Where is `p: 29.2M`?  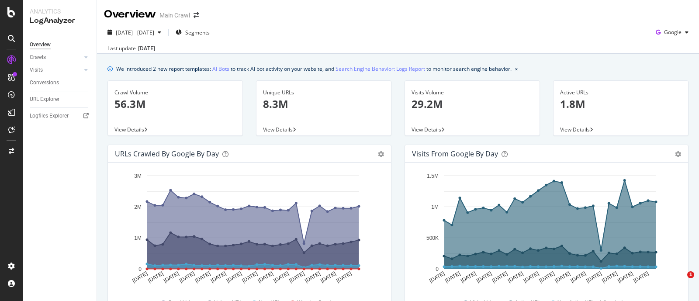 p: 29.2M is located at coordinates (473, 104).